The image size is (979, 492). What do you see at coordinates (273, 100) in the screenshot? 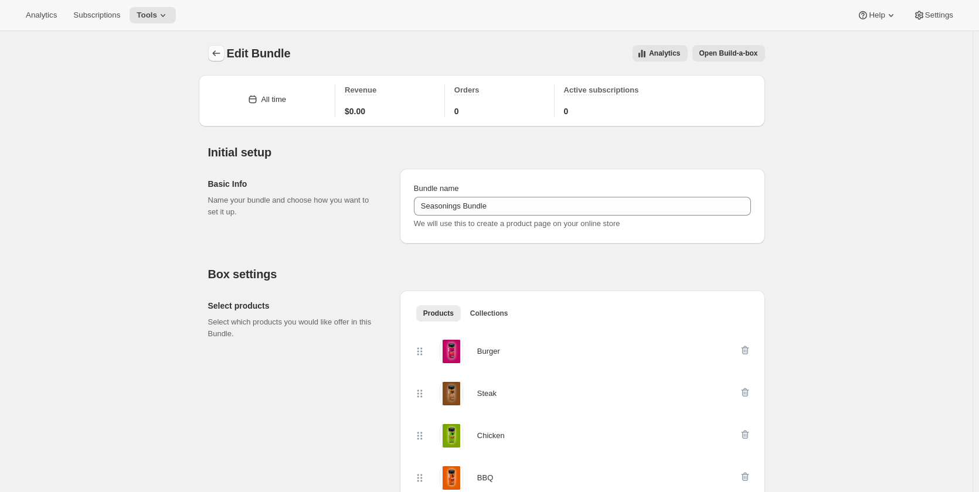
I see `div: All time` at bounding box center [273, 100].